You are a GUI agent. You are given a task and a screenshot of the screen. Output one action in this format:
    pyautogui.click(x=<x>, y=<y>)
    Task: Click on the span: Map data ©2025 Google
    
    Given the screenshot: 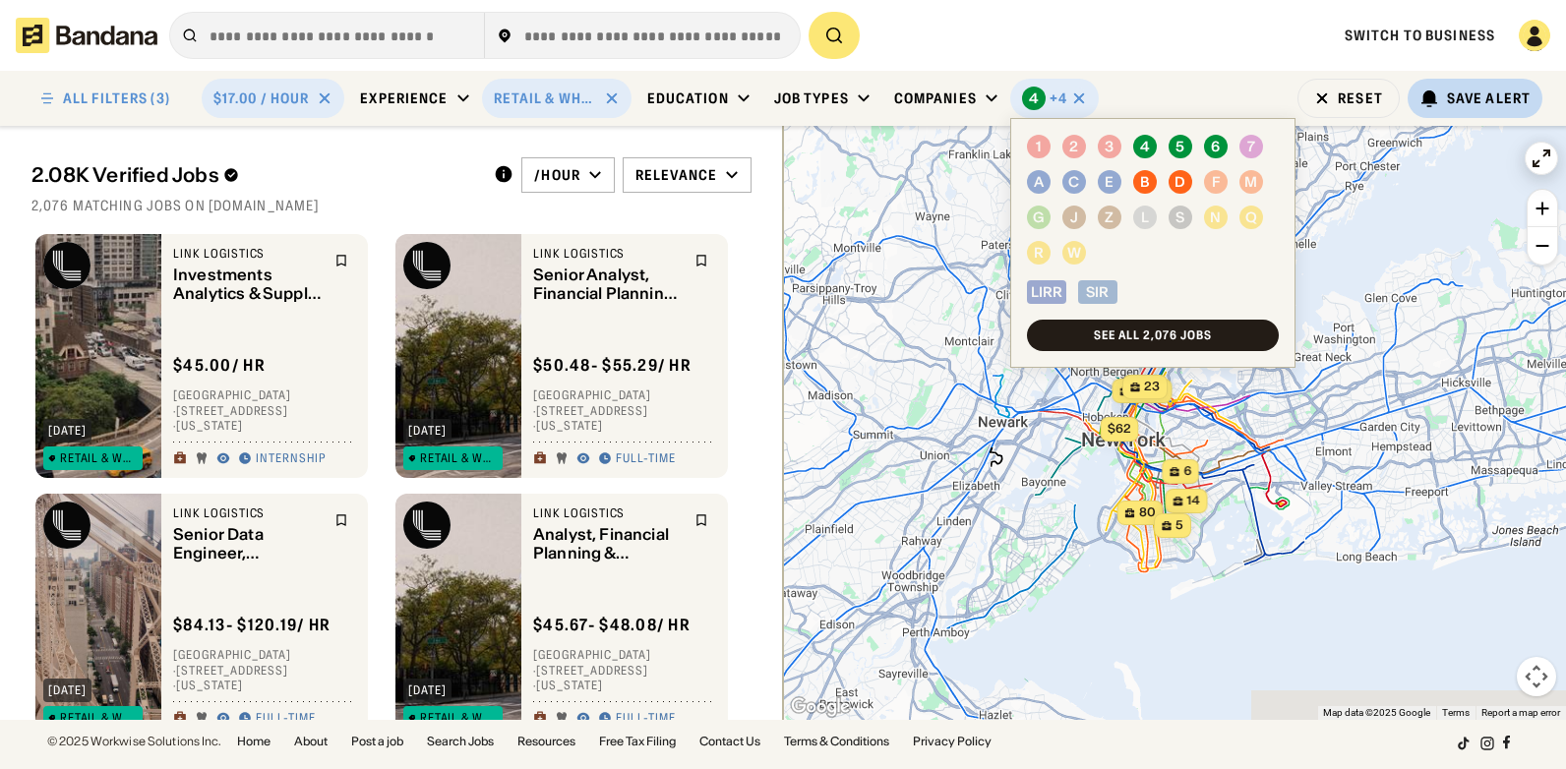 What is the action you would take?
    pyautogui.click(x=1376, y=712)
    